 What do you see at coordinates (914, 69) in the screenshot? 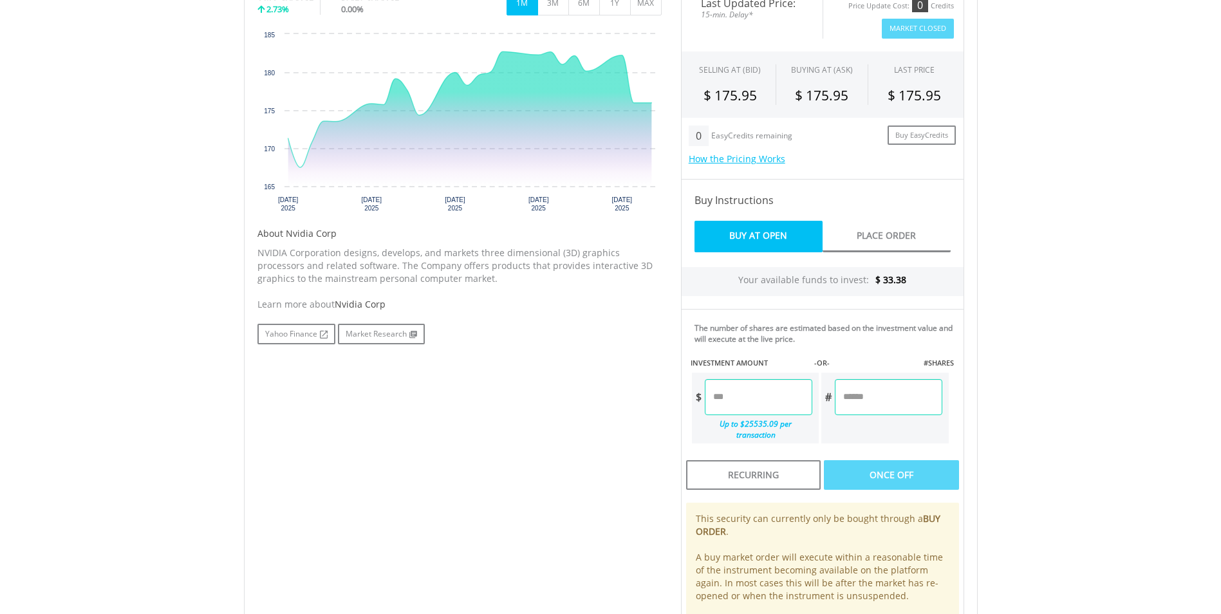
I see `div: LAST PRICE` at bounding box center [914, 69].